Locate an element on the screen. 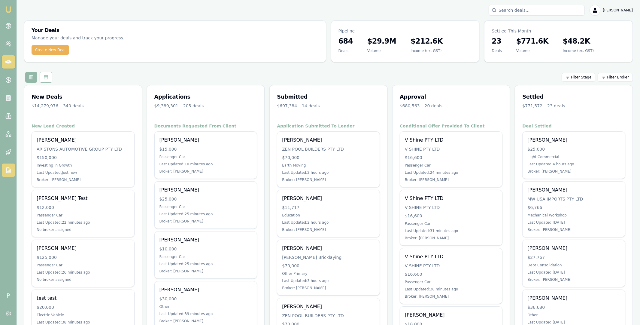  div: MW USA IMPORTS PTY LTD is located at coordinates (574, 199).